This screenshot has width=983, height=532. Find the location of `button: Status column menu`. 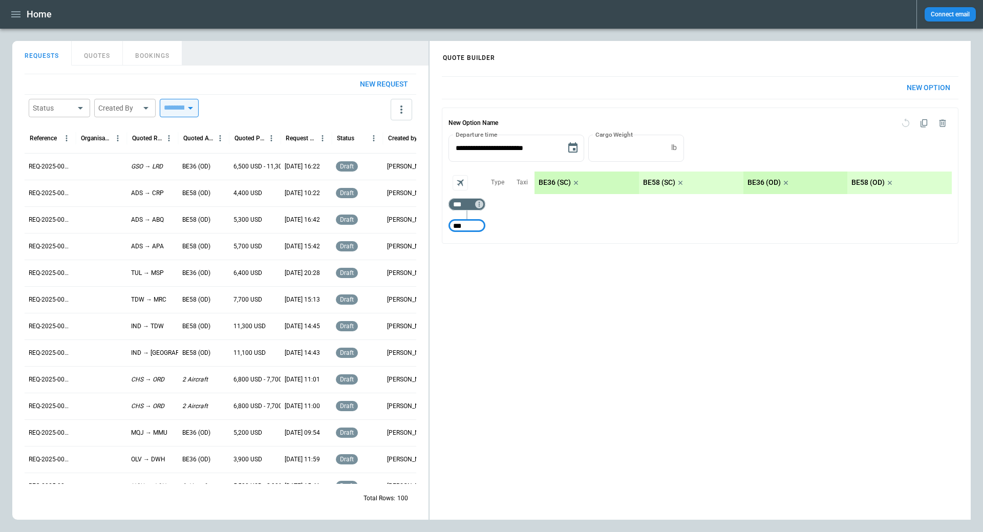

button: Status column menu is located at coordinates (374, 138).